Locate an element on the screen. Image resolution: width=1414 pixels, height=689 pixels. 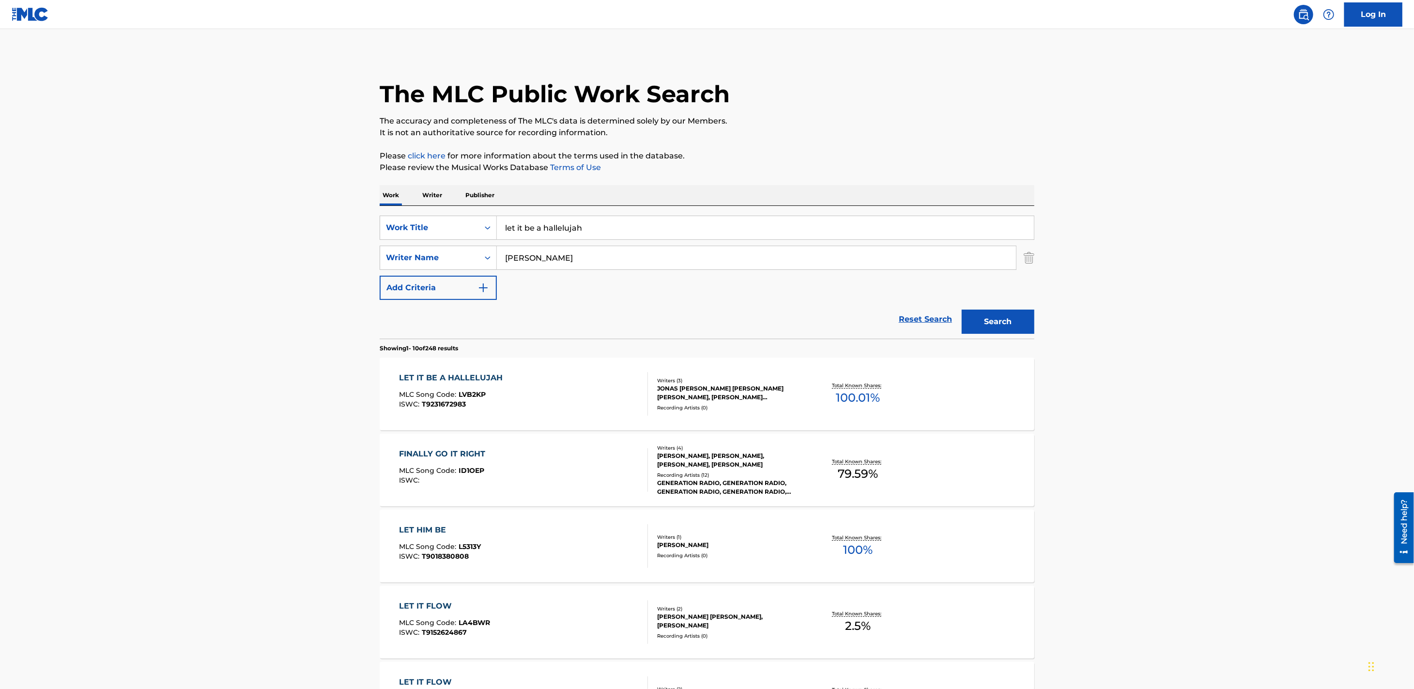
div: Writers ( 2 ) is located at coordinates (730, 608).